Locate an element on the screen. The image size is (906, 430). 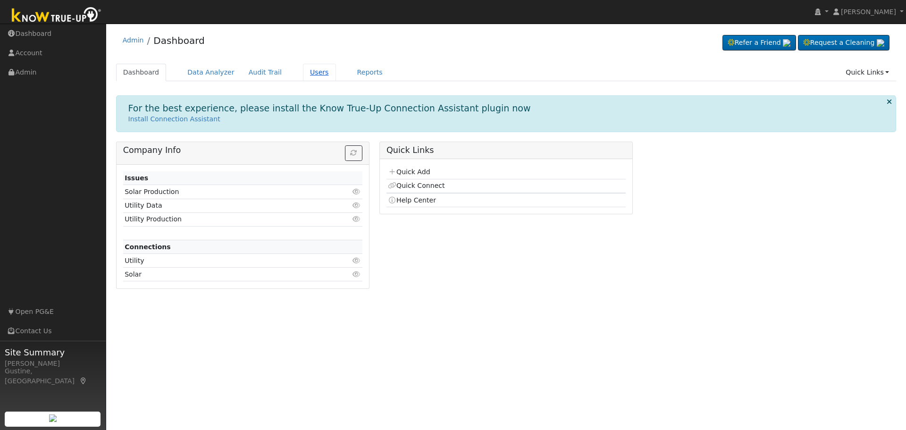
span: Site Summary is located at coordinates (53, 352).